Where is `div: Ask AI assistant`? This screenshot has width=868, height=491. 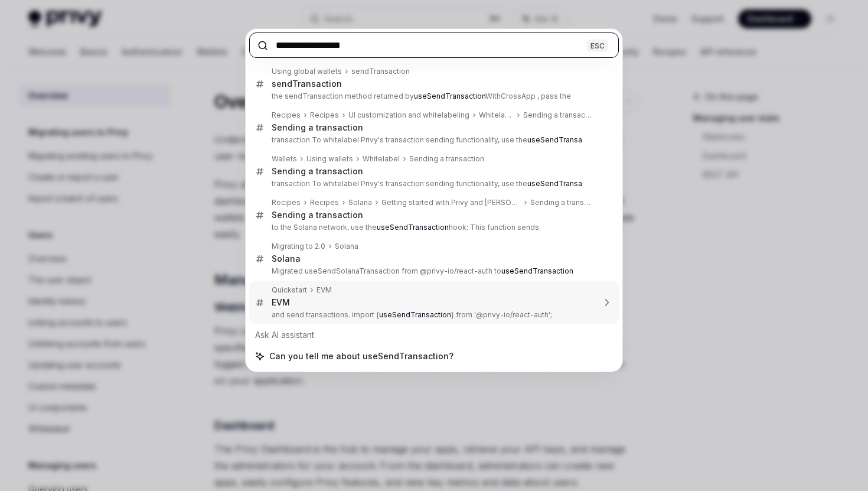
div: Ask AI assistant is located at coordinates (434, 335).